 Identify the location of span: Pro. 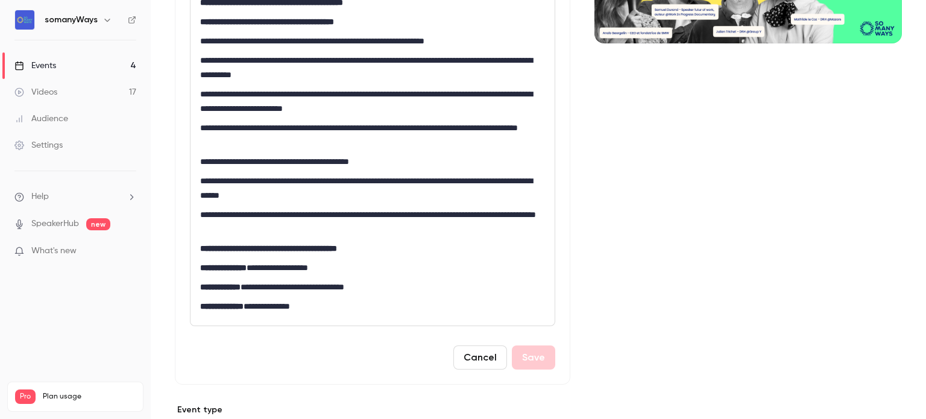
(25, 397).